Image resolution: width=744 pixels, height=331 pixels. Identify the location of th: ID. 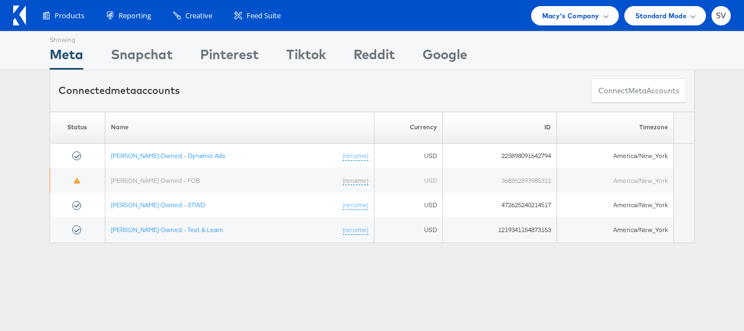
(500, 127).